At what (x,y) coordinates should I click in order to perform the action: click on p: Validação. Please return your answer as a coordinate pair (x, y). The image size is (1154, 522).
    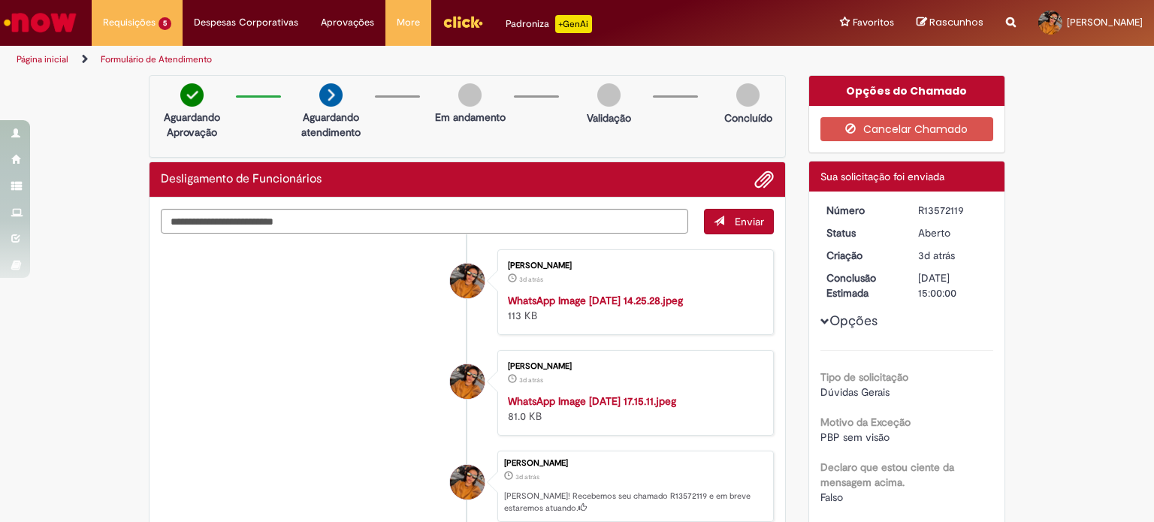
    Looking at the image, I should click on (609, 118).